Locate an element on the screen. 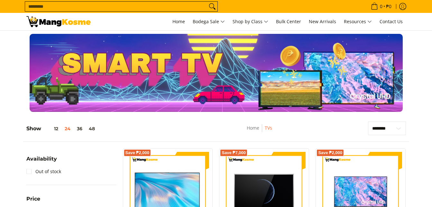 This screenshot has width=432, height=207. button: Search is located at coordinates (212, 6).